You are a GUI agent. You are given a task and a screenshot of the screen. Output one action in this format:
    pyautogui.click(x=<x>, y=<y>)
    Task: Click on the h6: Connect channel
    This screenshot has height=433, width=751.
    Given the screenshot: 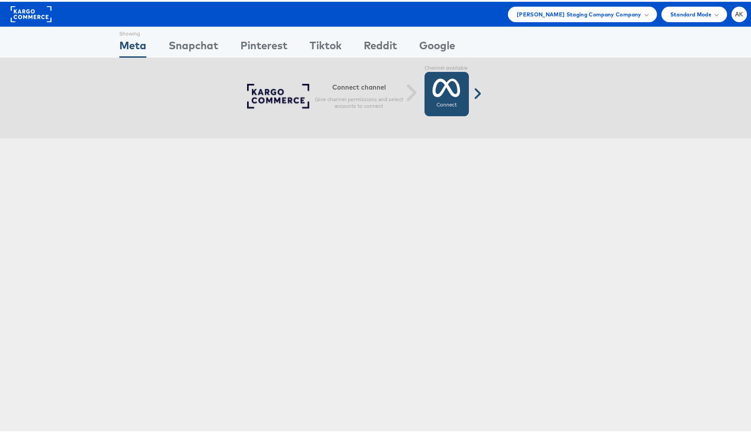 What is the action you would take?
    pyautogui.click(x=359, y=85)
    